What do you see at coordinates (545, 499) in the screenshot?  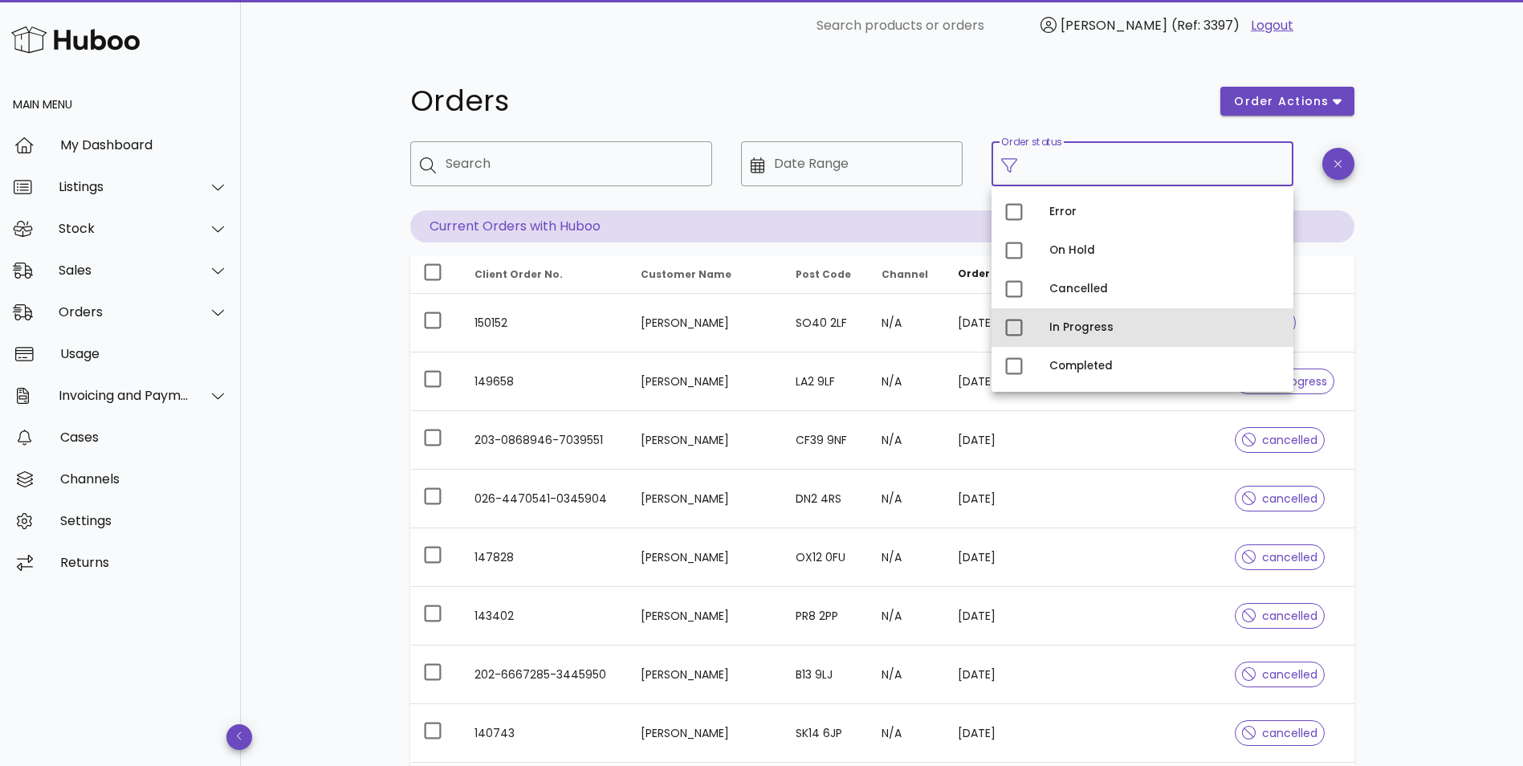 I see `td: 026-4470541-0345904` at bounding box center [545, 499].